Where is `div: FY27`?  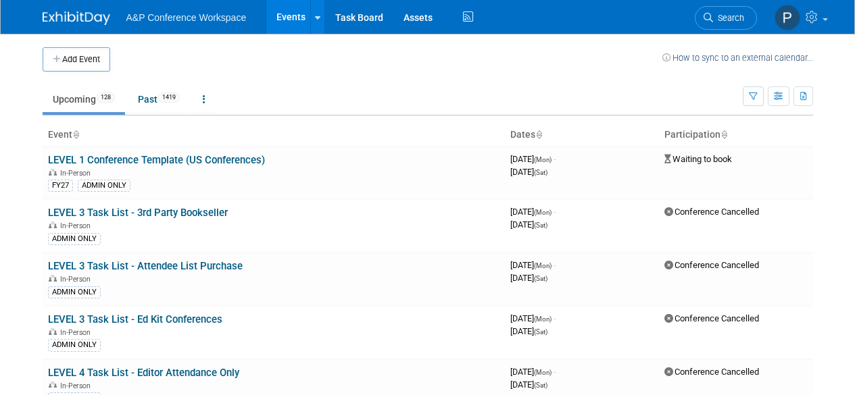 div: FY27 is located at coordinates (60, 186).